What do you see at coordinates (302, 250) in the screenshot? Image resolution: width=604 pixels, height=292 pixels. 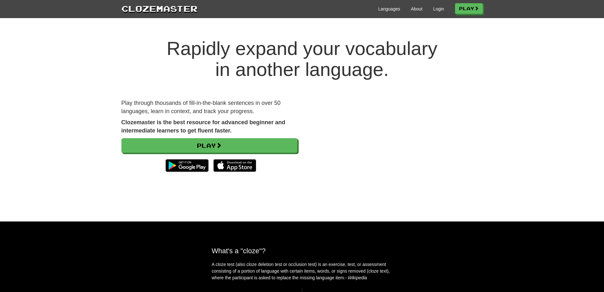 I see `h2: What's a "cloze"?` at bounding box center [302, 250].